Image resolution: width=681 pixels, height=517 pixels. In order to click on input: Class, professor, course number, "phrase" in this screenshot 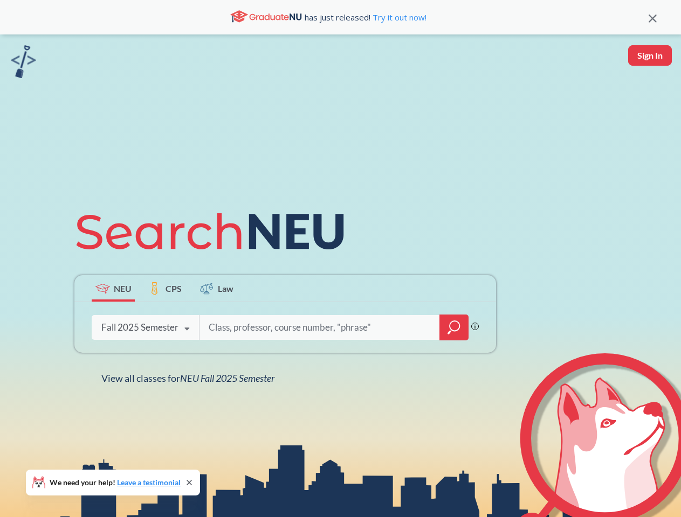, I will do `click(320, 328)`.